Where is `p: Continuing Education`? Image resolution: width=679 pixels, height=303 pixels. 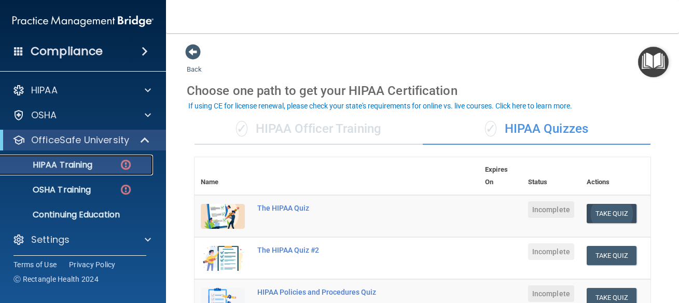 p: Continuing Education is located at coordinates (77, 215).